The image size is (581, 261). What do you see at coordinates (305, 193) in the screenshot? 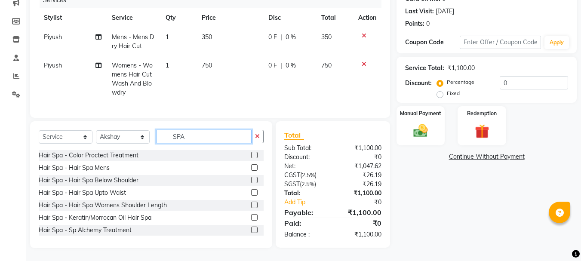
I see `div: Total:` at bounding box center [305, 193].